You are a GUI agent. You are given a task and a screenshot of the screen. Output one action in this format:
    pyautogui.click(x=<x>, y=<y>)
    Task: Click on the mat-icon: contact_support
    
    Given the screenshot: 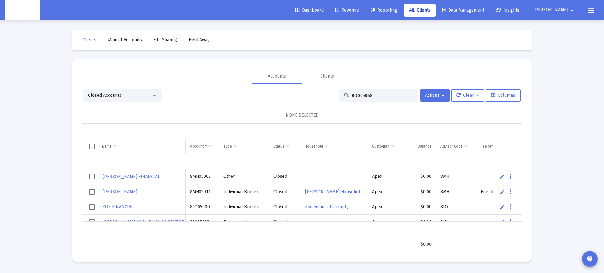 What is the action you would take?
    pyautogui.click(x=589, y=259)
    